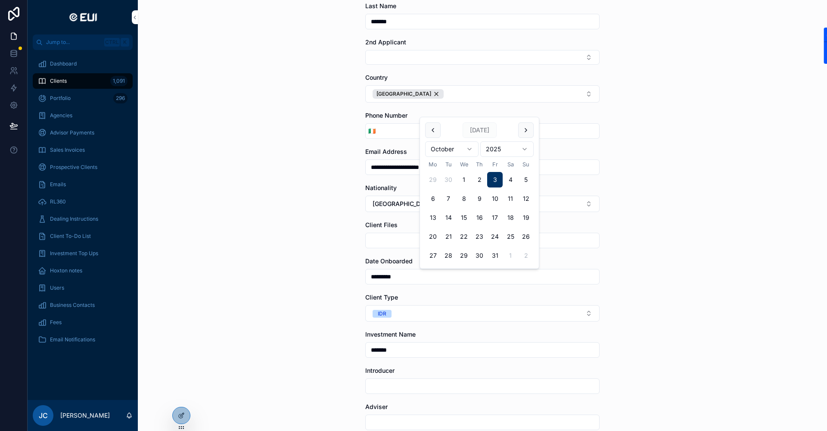 This screenshot has height=431, width=827. I want to click on th: Saturday, so click(511, 164).